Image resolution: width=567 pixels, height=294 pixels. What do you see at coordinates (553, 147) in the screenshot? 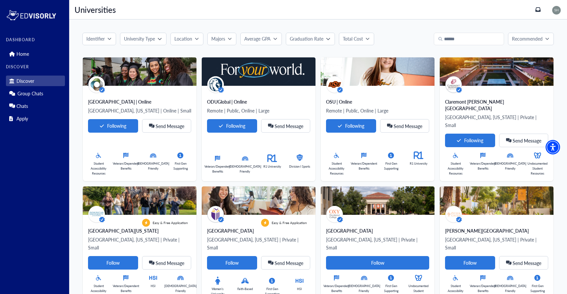
I see `div: Accessibility Menu` at bounding box center [553, 147].